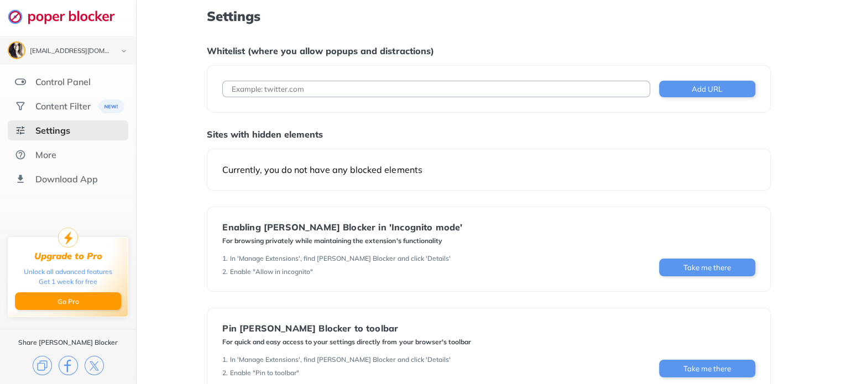 The height and width of the screenshot is (384, 841). I want to click on div: For browsing privately while maintaining the extension's functionality, so click(342, 241).